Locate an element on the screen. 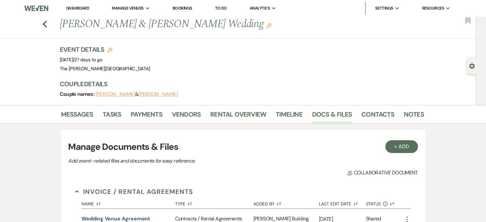 The height and width of the screenshot is (222, 486). button: Edit is located at coordinates (269, 25).